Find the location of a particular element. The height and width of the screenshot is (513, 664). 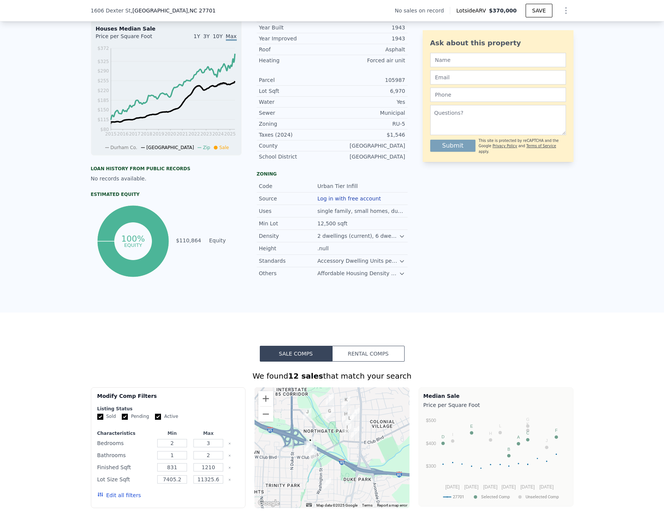

div: 2510 Farthing St is located at coordinates (350, 421).